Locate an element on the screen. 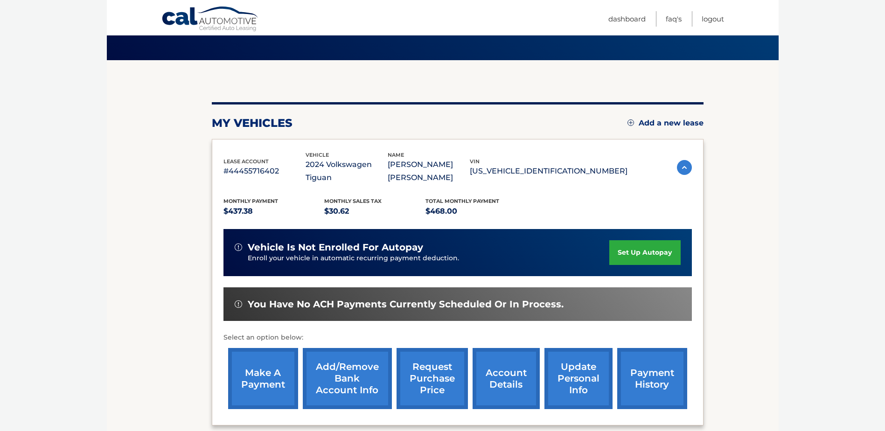  a: FAQ's is located at coordinates (674, 19).